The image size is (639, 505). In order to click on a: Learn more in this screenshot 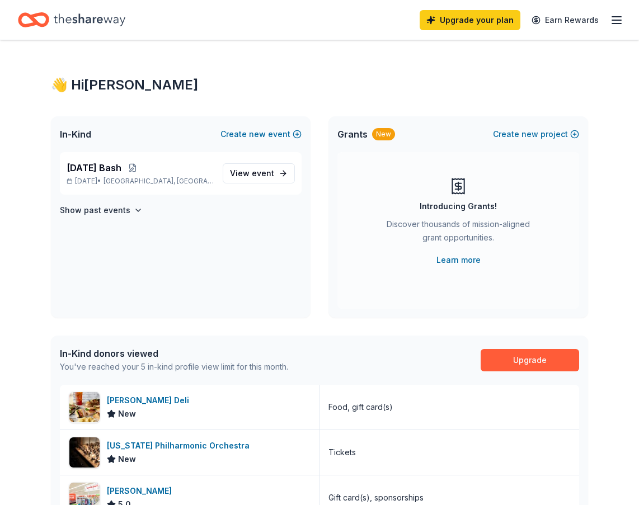, I will do `click(458, 260)`.